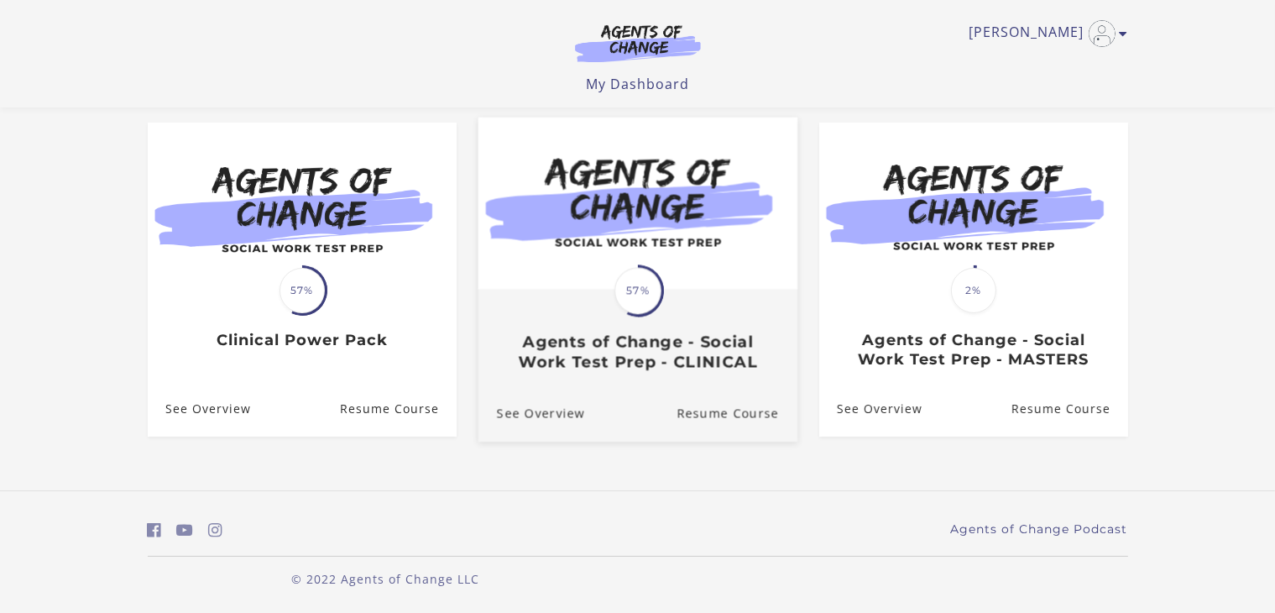 The height and width of the screenshot is (613, 1275). Describe the element at coordinates (974, 290) in the screenshot. I see `span: 2%` at that location.